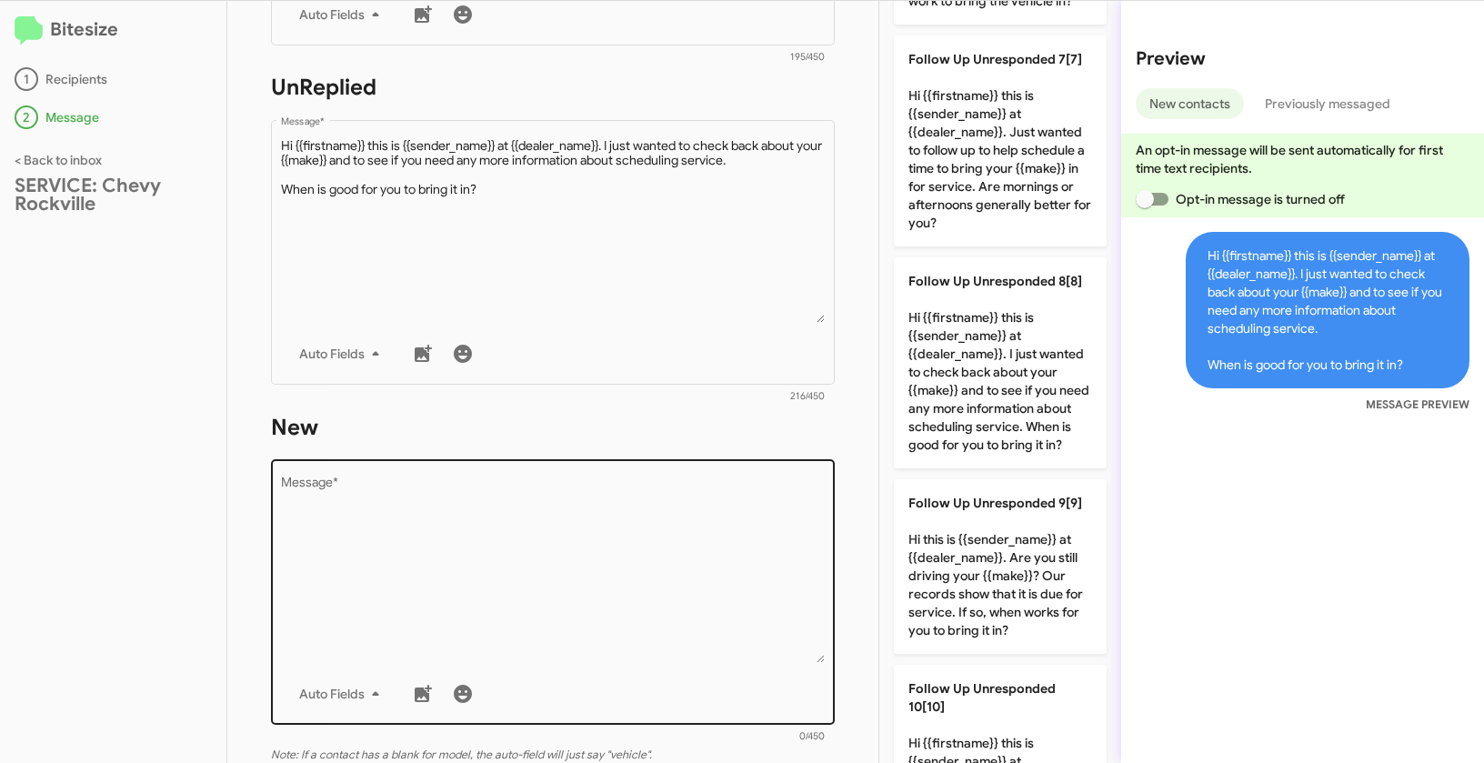 Image resolution: width=1484 pixels, height=763 pixels. What do you see at coordinates (1190, 104) in the screenshot?
I see `span: New contacts` at bounding box center [1190, 104].